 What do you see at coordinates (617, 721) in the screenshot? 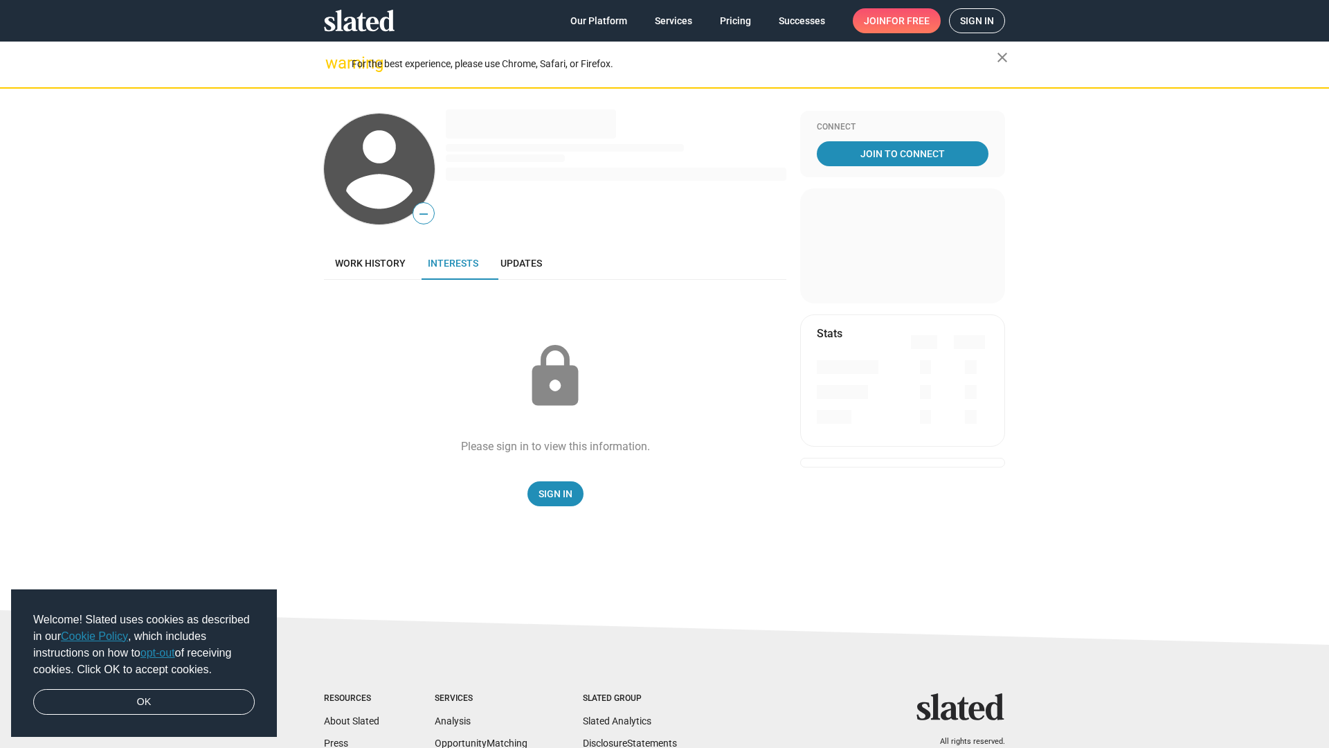
I see `a: Slated Analytics` at bounding box center [617, 721].